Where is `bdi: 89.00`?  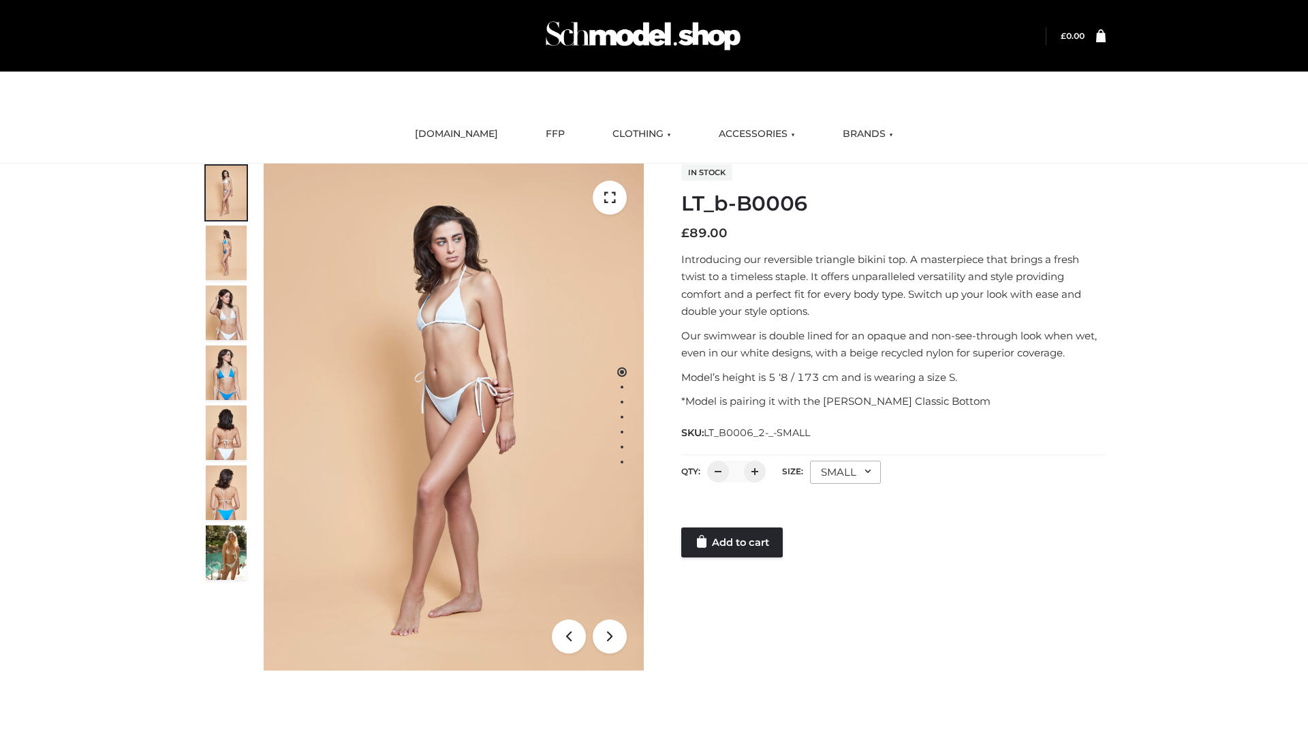
bdi: 89.00 is located at coordinates (705, 233).